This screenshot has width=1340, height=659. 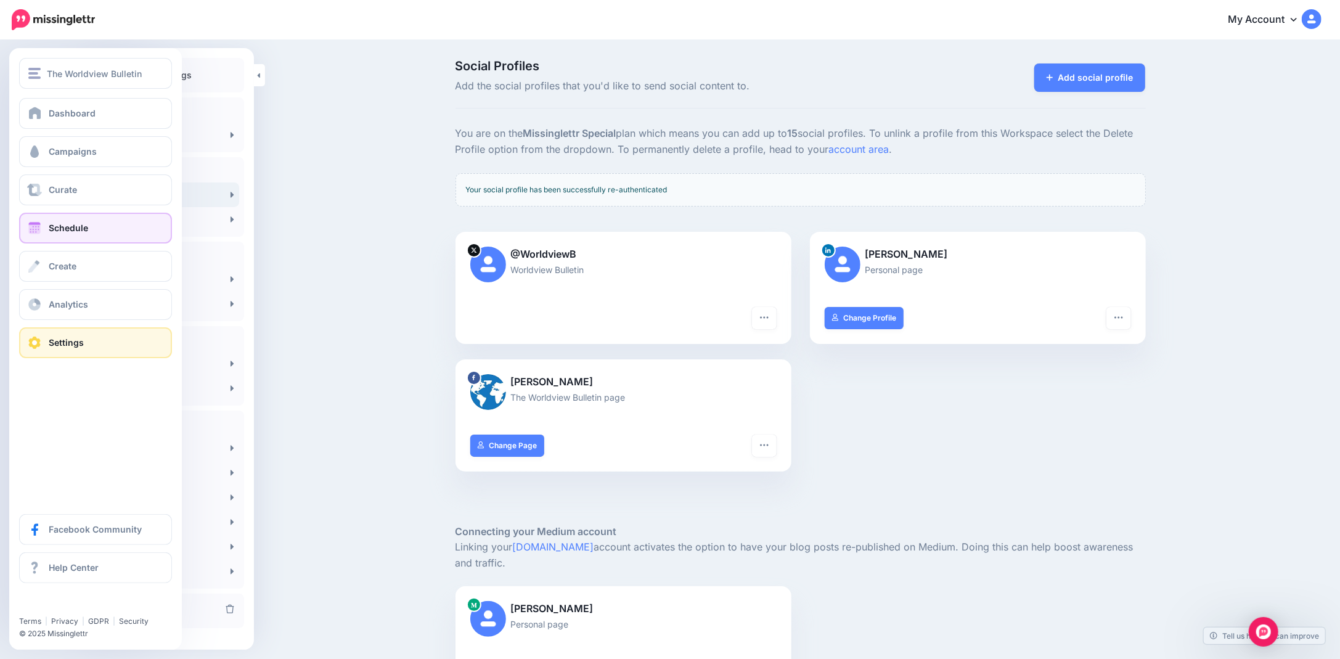 What do you see at coordinates (96, 190) in the screenshot?
I see `a: Curate` at bounding box center [96, 190].